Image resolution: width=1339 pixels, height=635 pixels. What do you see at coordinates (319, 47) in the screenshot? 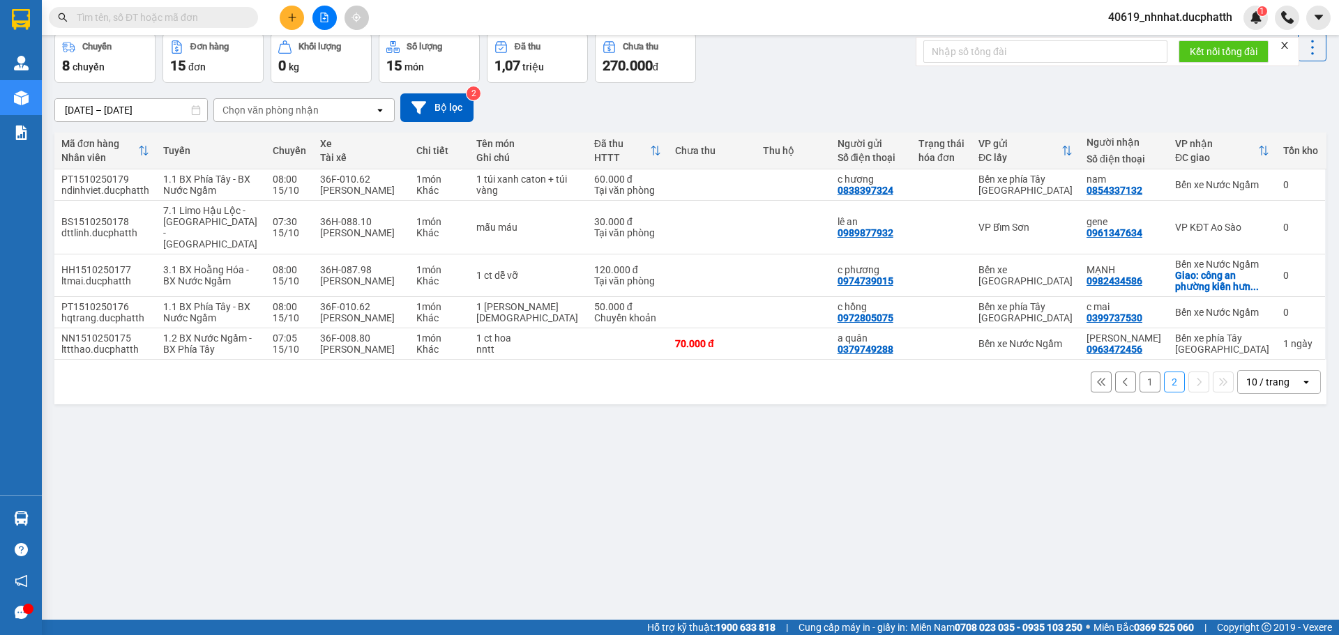
I see `div: Khối lượng` at bounding box center [319, 47].